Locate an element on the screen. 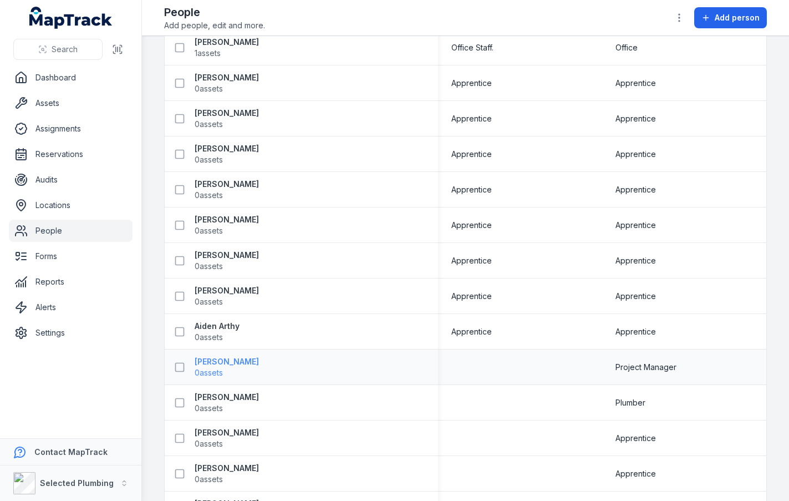  strong: Selected Plumbing is located at coordinates (77, 482).